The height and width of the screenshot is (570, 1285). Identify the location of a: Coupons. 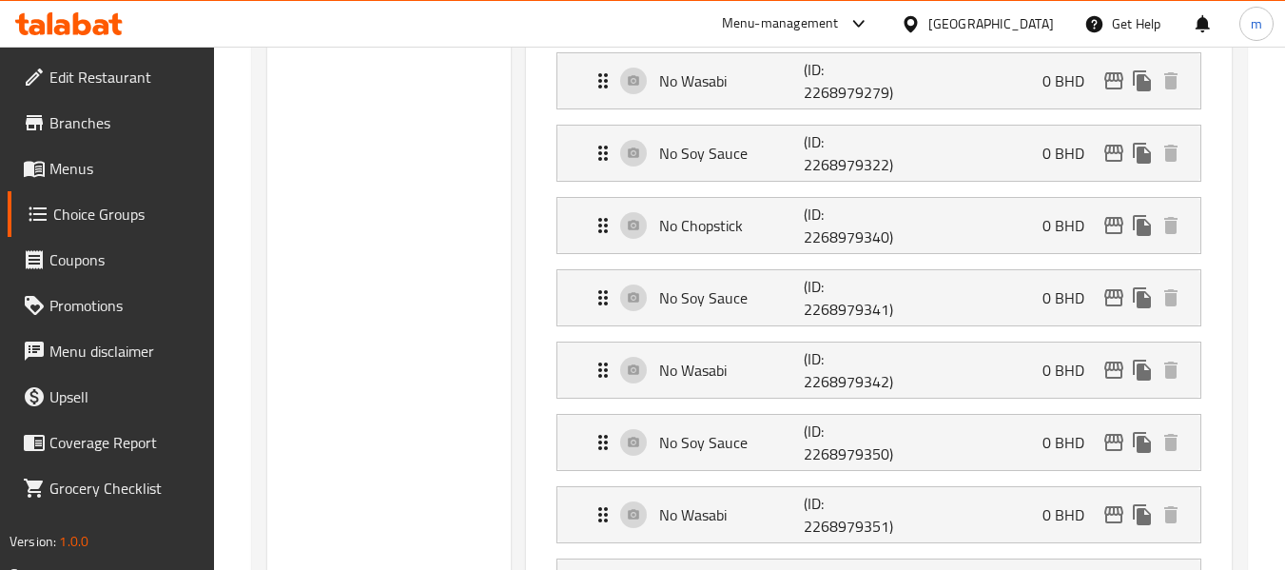
(111, 260).